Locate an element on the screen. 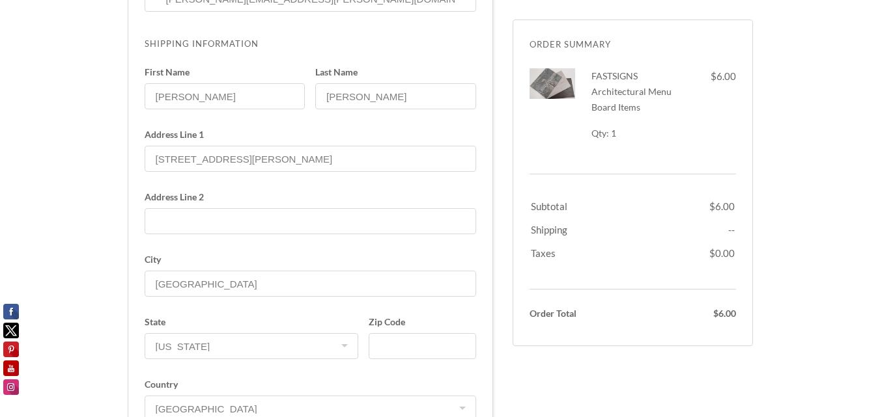  td: Taxes is located at coordinates (619, 255).